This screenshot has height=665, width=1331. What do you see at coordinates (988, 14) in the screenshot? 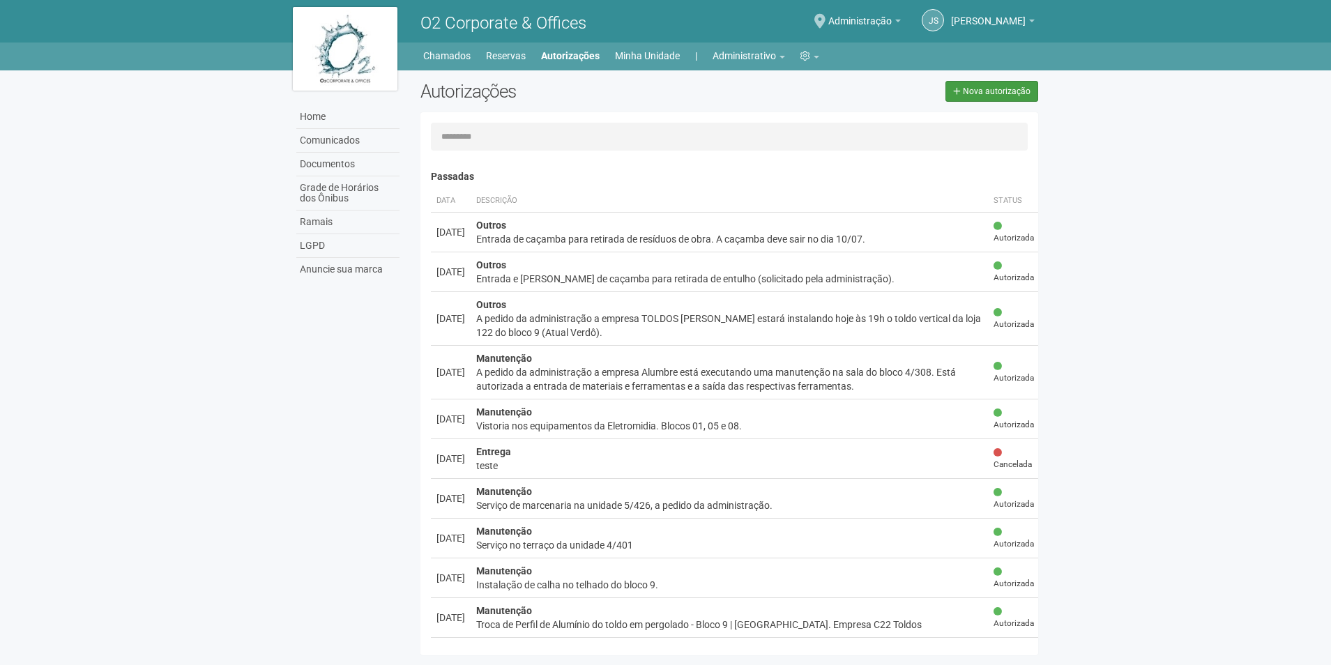
I see `span: Jeferson Souza` at bounding box center [988, 14].